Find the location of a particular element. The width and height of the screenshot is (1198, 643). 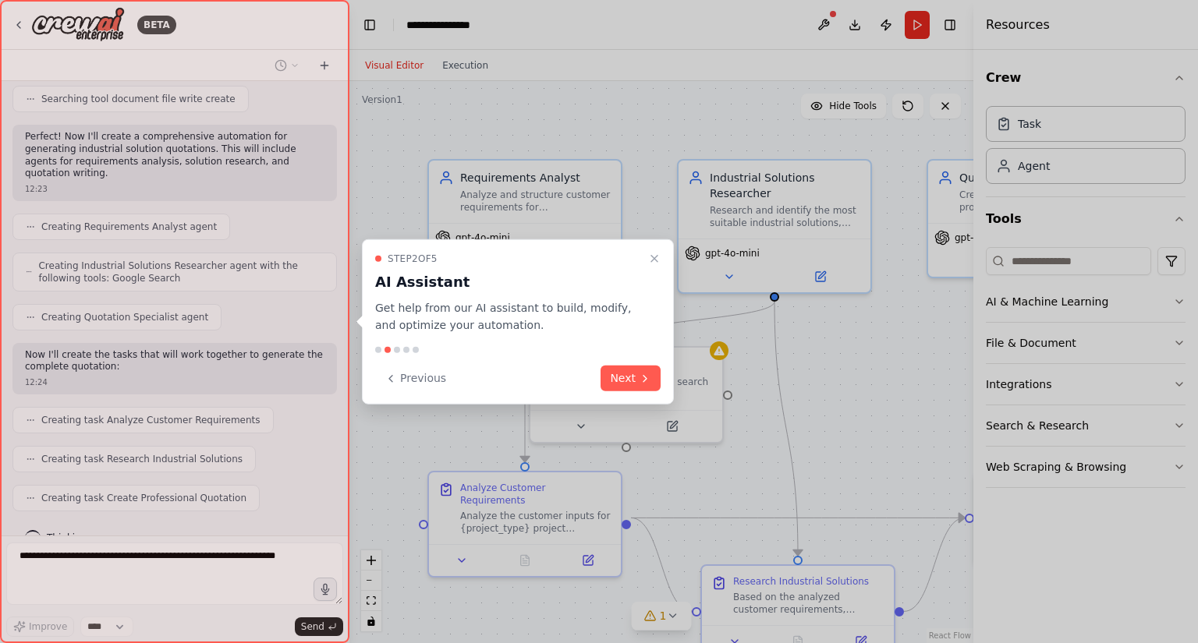

span: Step 2 of 5 is located at coordinates (412, 258).